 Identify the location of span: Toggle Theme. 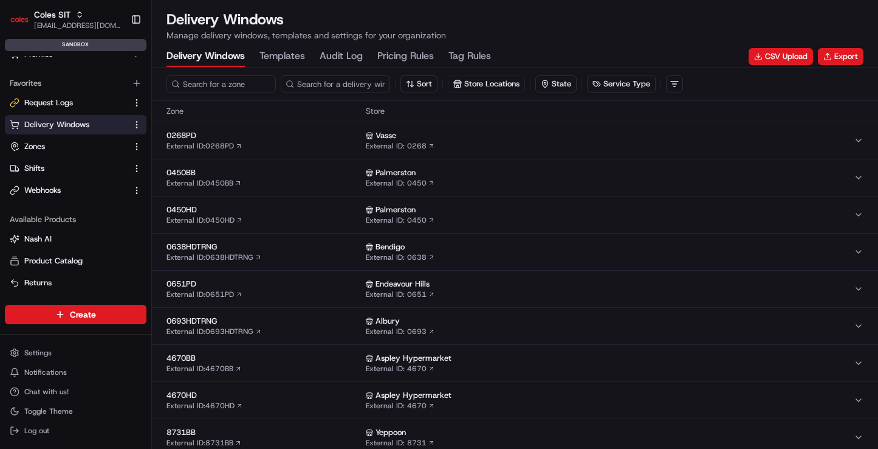
(49, 411).